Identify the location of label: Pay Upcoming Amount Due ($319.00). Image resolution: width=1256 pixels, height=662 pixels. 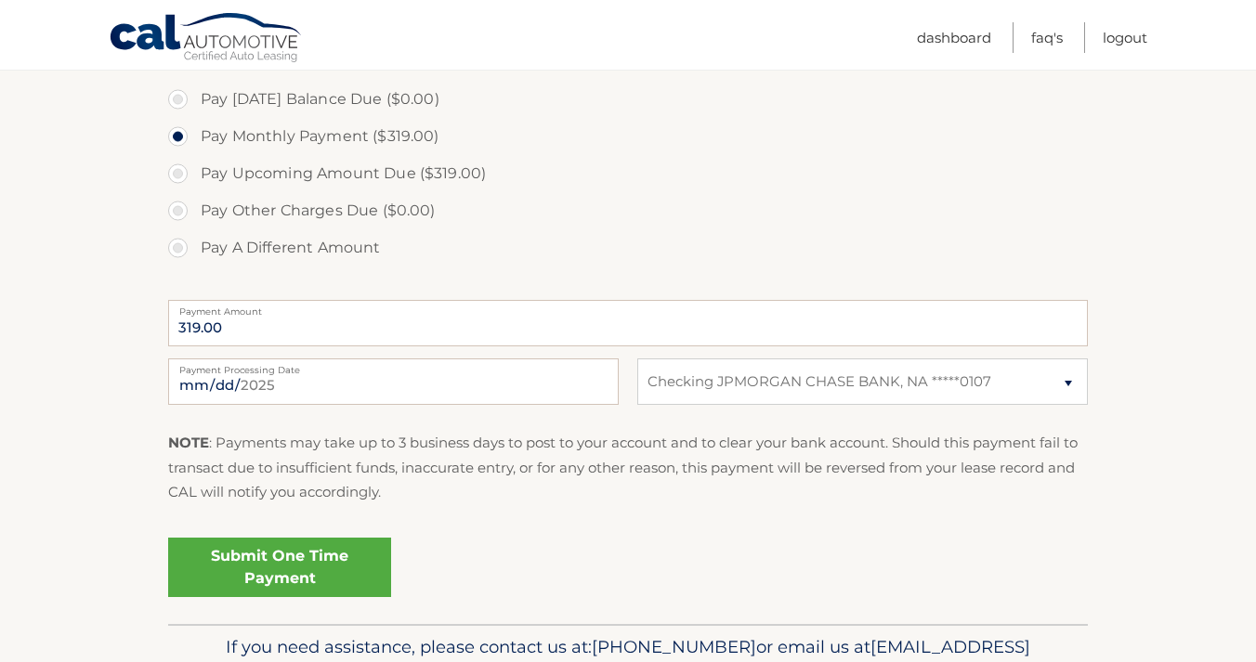
(628, 174).